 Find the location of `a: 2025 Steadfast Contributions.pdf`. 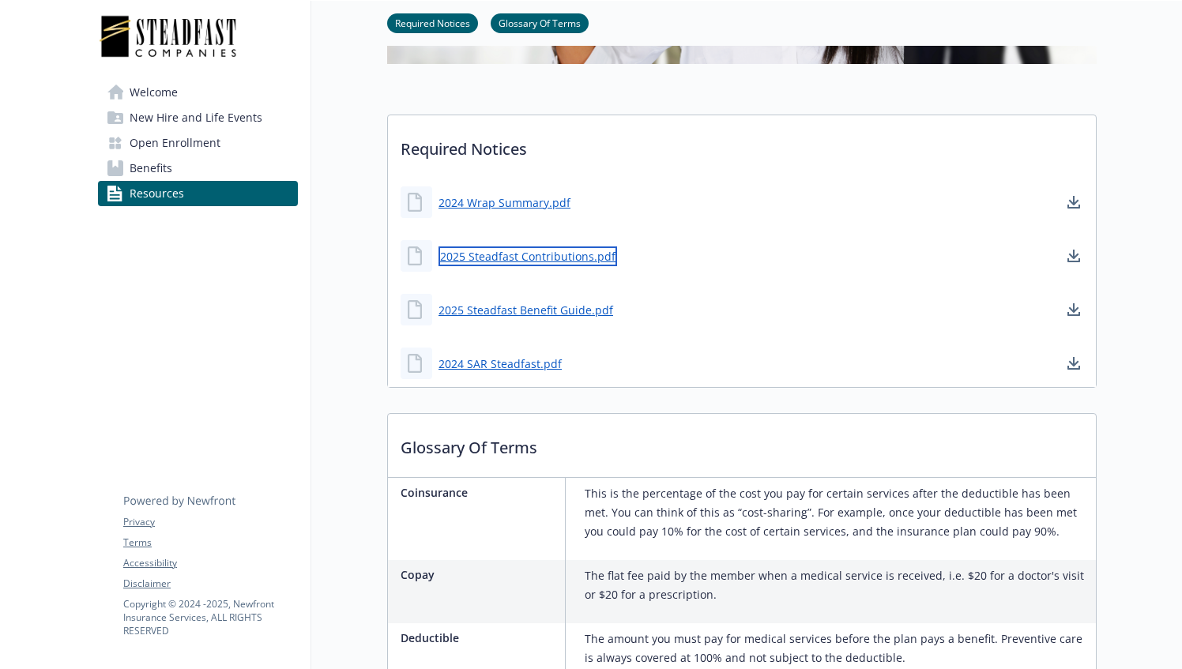

a: 2025 Steadfast Contributions.pdf is located at coordinates (528, 256).